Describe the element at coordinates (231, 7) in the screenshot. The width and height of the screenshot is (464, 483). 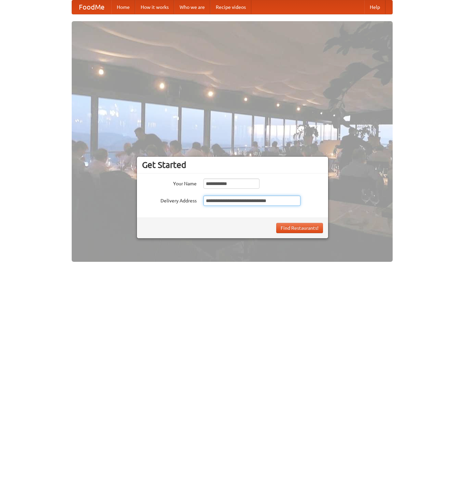
I see `a: Recipe videos` at that location.